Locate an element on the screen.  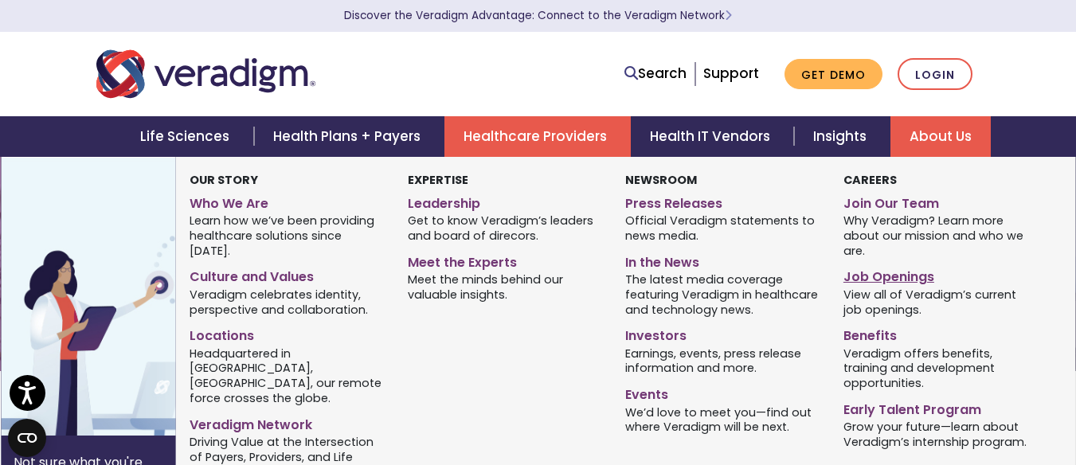
a: Meet the Experts is located at coordinates (504, 260).